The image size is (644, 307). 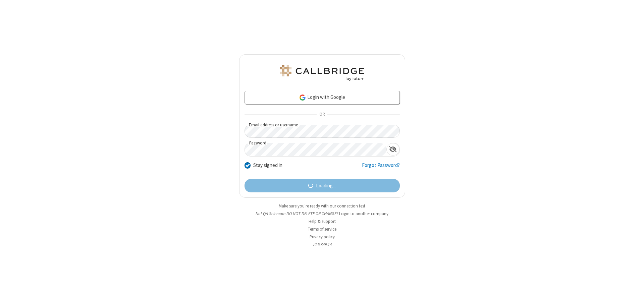 I want to click on input: Password, so click(x=316, y=150).